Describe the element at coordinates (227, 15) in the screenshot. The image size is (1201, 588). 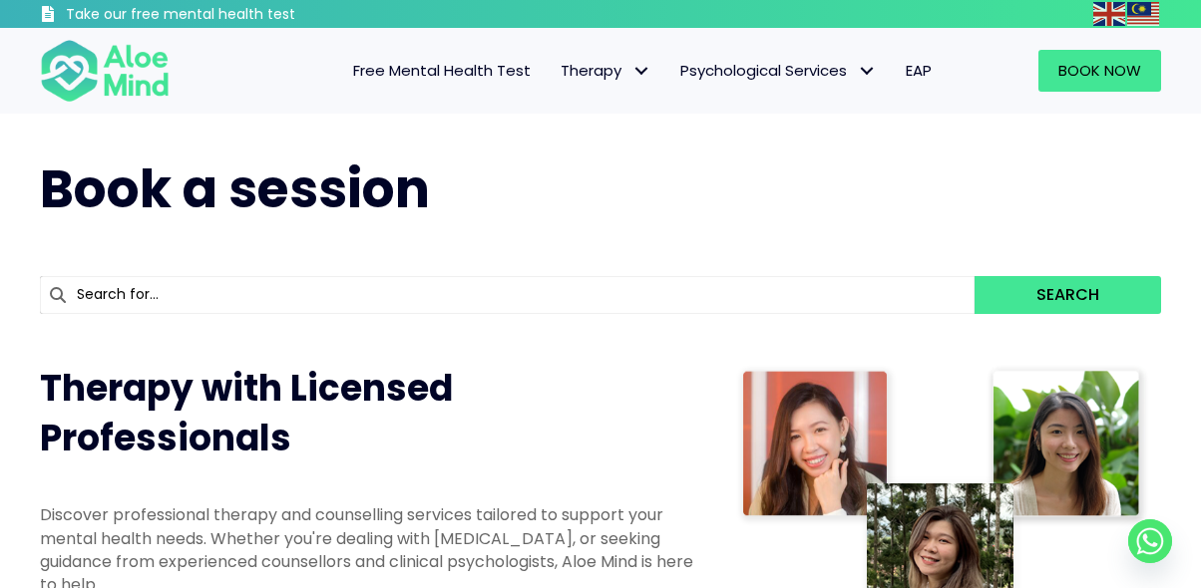
I see `h3: Take our free mental health test` at that location.